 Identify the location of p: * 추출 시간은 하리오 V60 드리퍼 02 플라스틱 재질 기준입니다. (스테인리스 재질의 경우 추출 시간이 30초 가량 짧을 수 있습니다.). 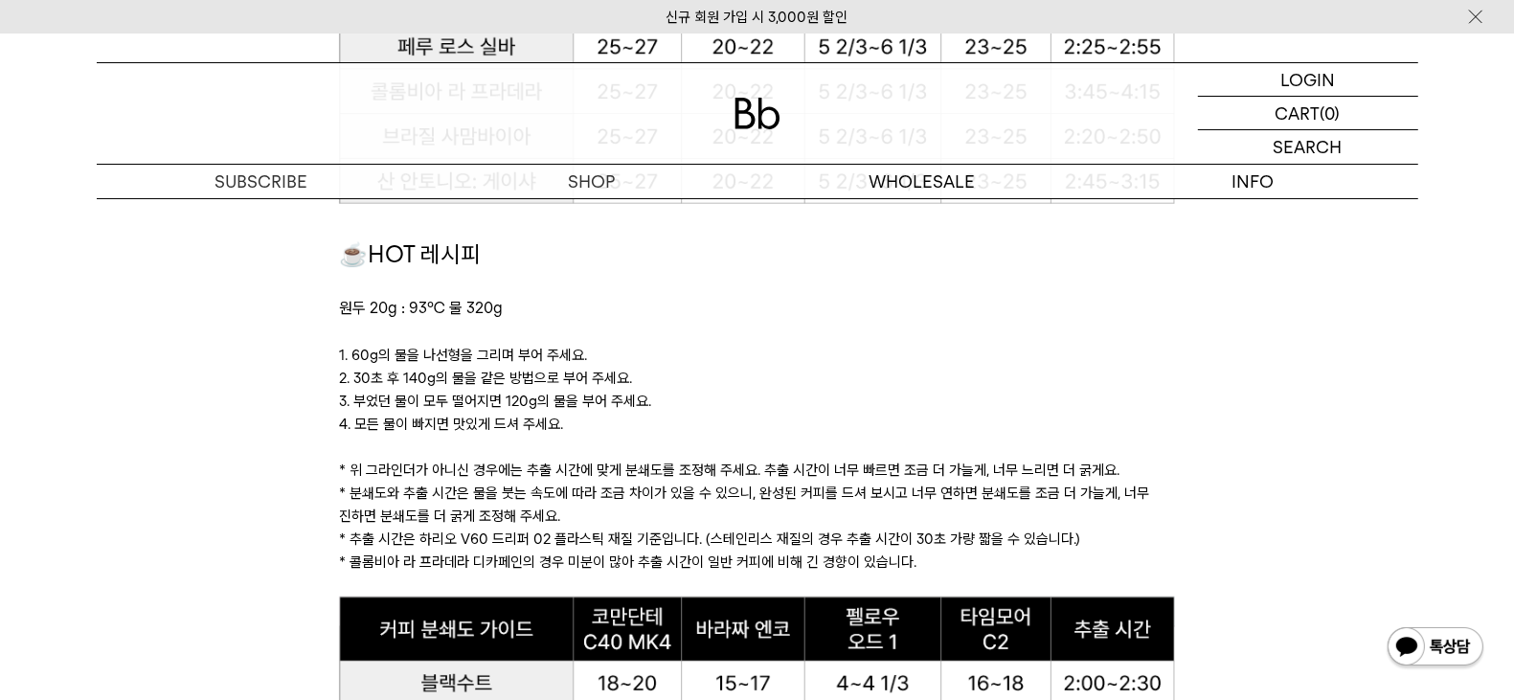
(757, 539).